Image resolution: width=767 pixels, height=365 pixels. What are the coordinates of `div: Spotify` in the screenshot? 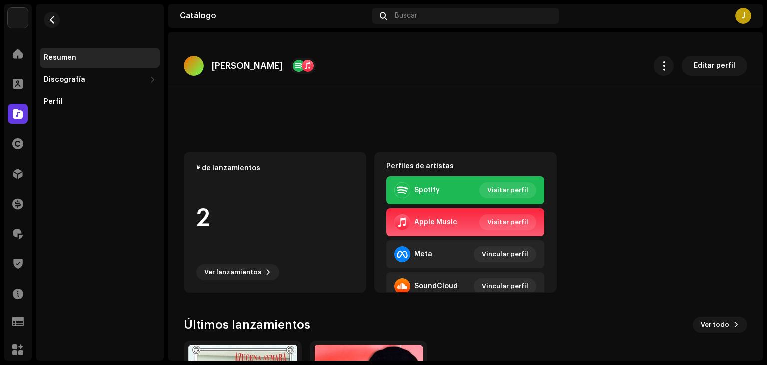 It's located at (427, 190).